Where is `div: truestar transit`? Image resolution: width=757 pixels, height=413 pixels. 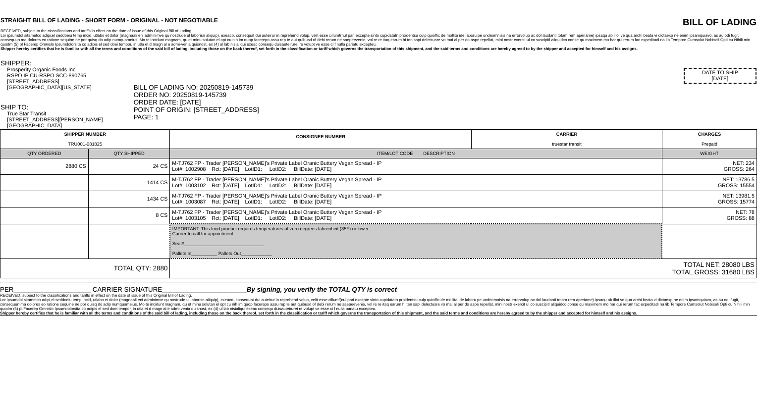 div: truestar transit is located at coordinates (567, 144).